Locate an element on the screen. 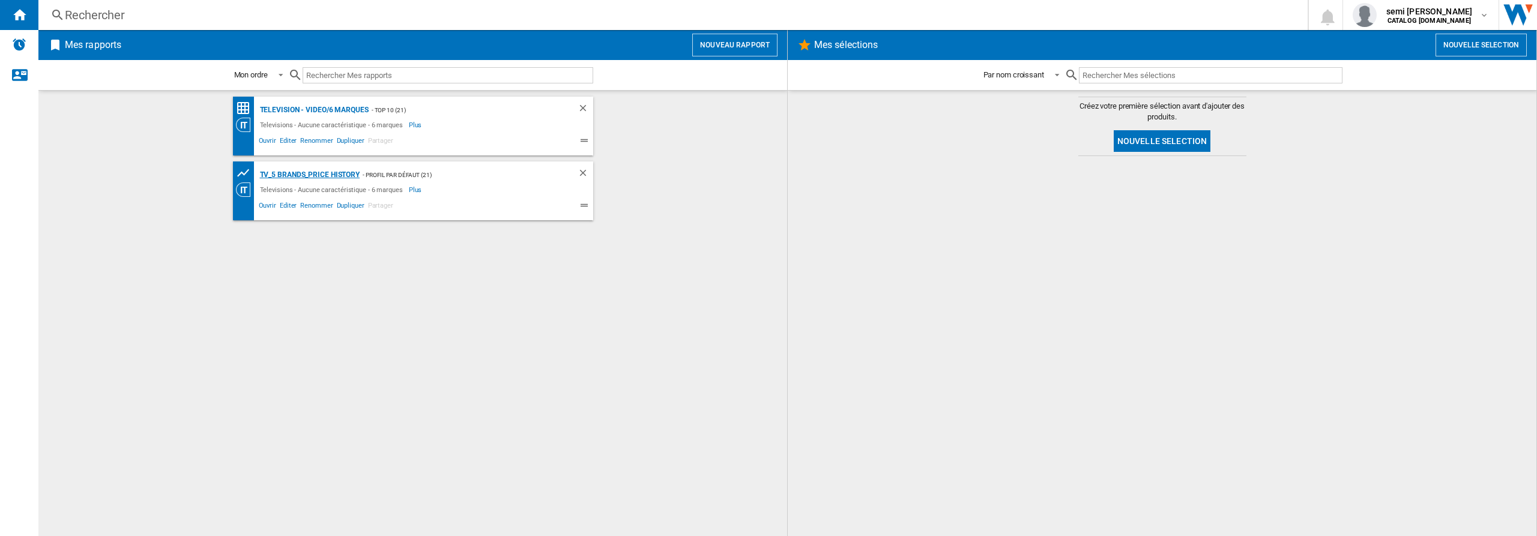 This screenshot has width=1537, height=536. h2: Mes rapports is located at coordinates (93, 45).